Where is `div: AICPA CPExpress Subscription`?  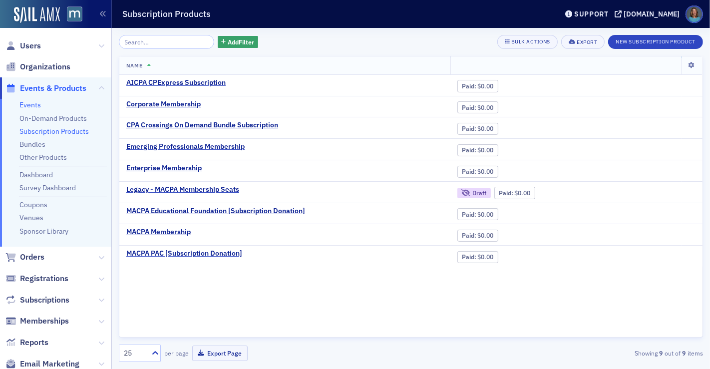
div: AICPA CPExpress Subscription is located at coordinates (176, 83).